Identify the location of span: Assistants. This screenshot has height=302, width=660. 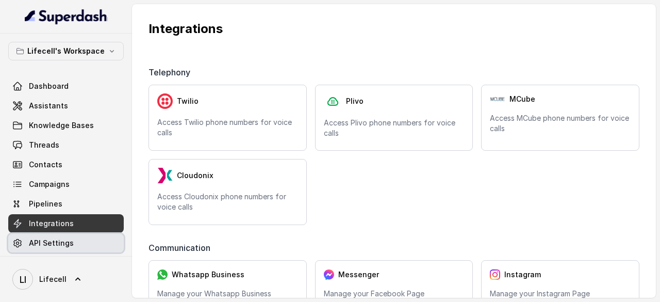
(48, 106).